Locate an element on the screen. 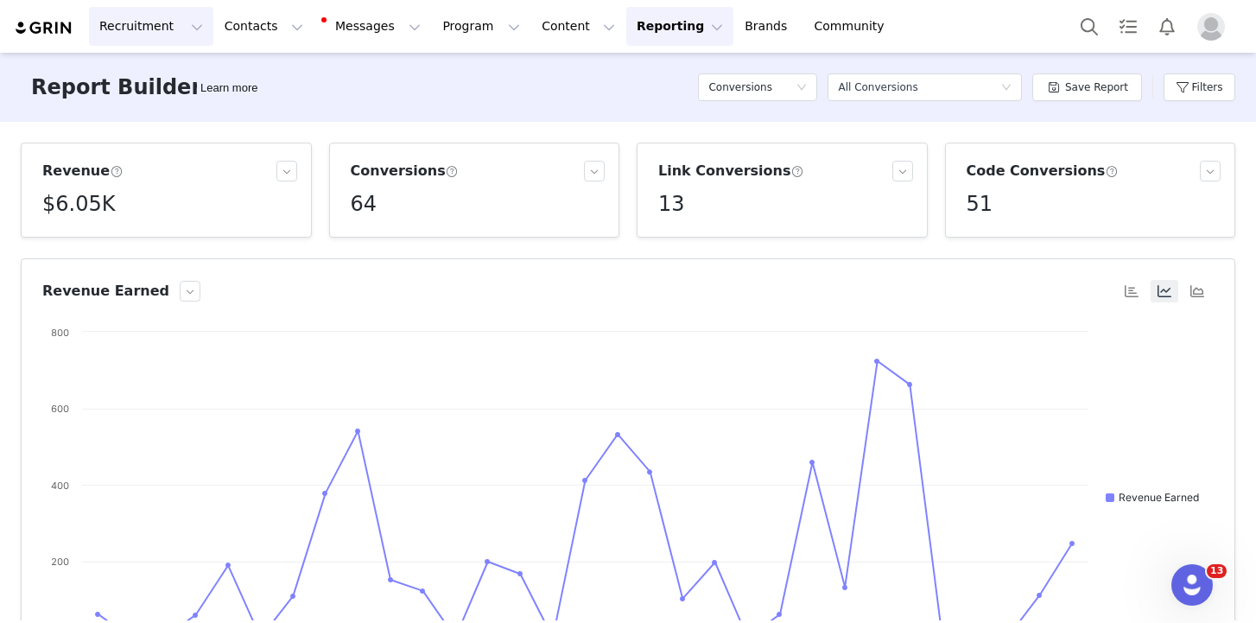 The width and height of the screenshot is (1256, 623). button: Reporting is located at coordinates (680, 26).